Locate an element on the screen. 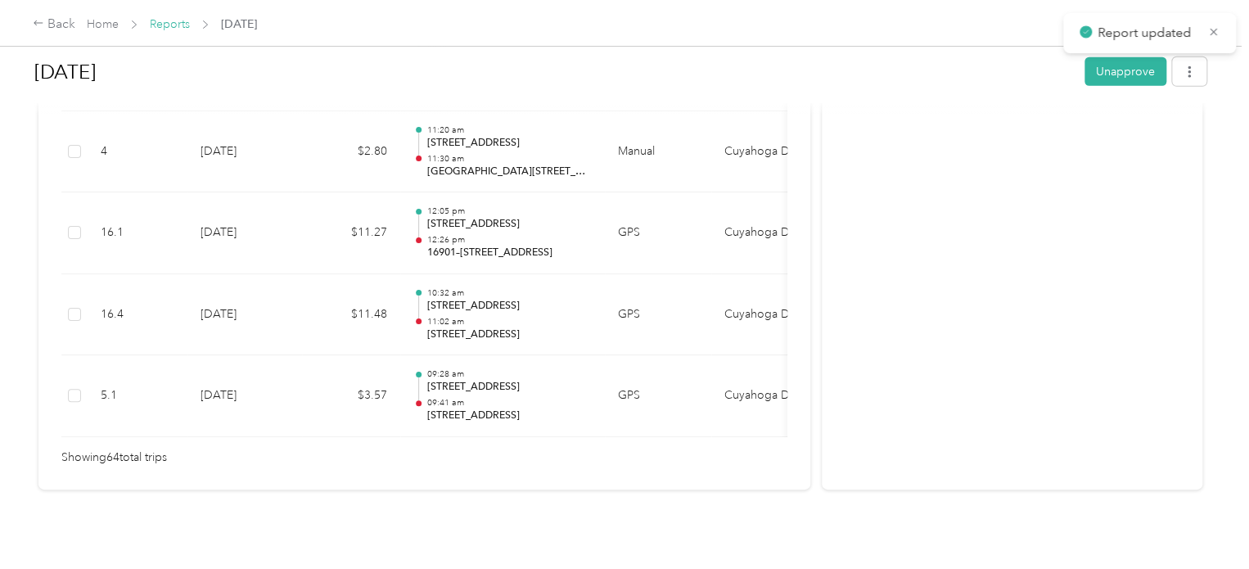 This screenshot has width=1249, height=569. div: Back is located at coordinates (54, 25).